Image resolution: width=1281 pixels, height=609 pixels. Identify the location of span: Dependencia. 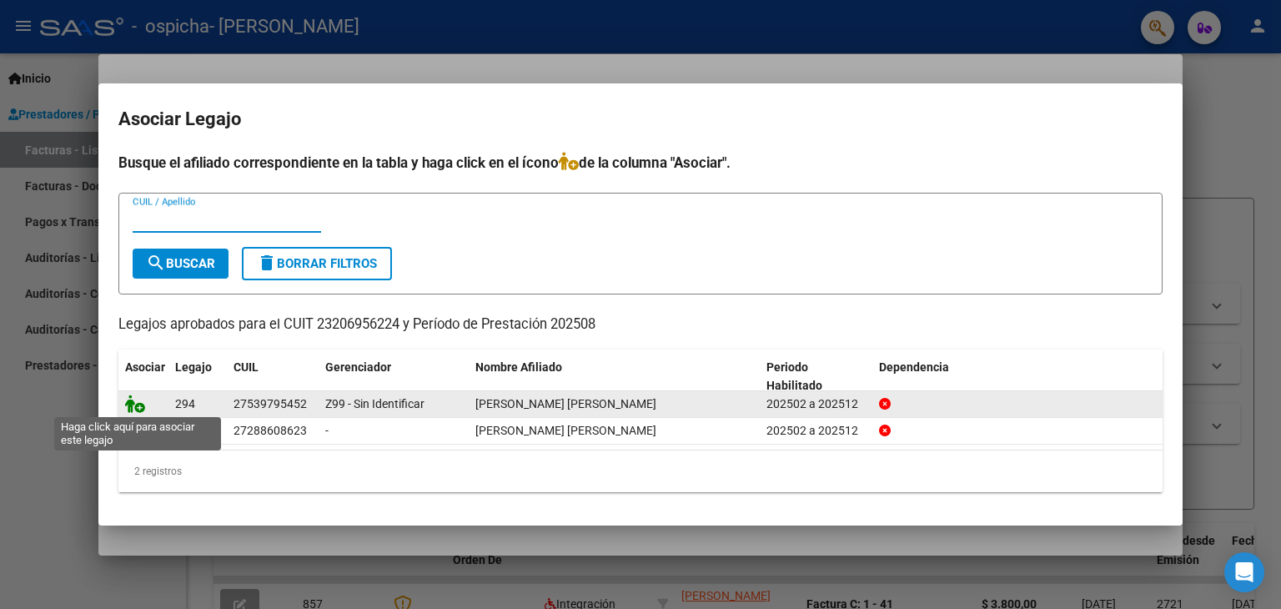
(914, 367).